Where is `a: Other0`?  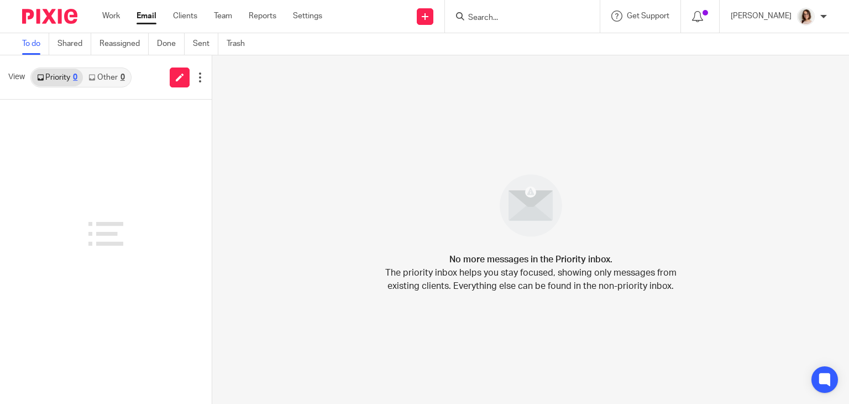 a: Other0 is located at coordinates (106, 77).